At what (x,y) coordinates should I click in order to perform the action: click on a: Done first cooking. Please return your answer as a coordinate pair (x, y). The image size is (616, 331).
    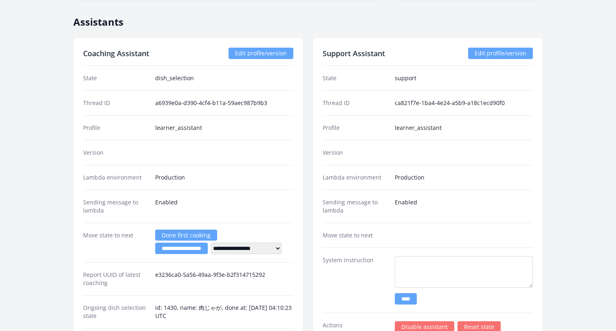
    Looking at the image, I should click on (186, 235).